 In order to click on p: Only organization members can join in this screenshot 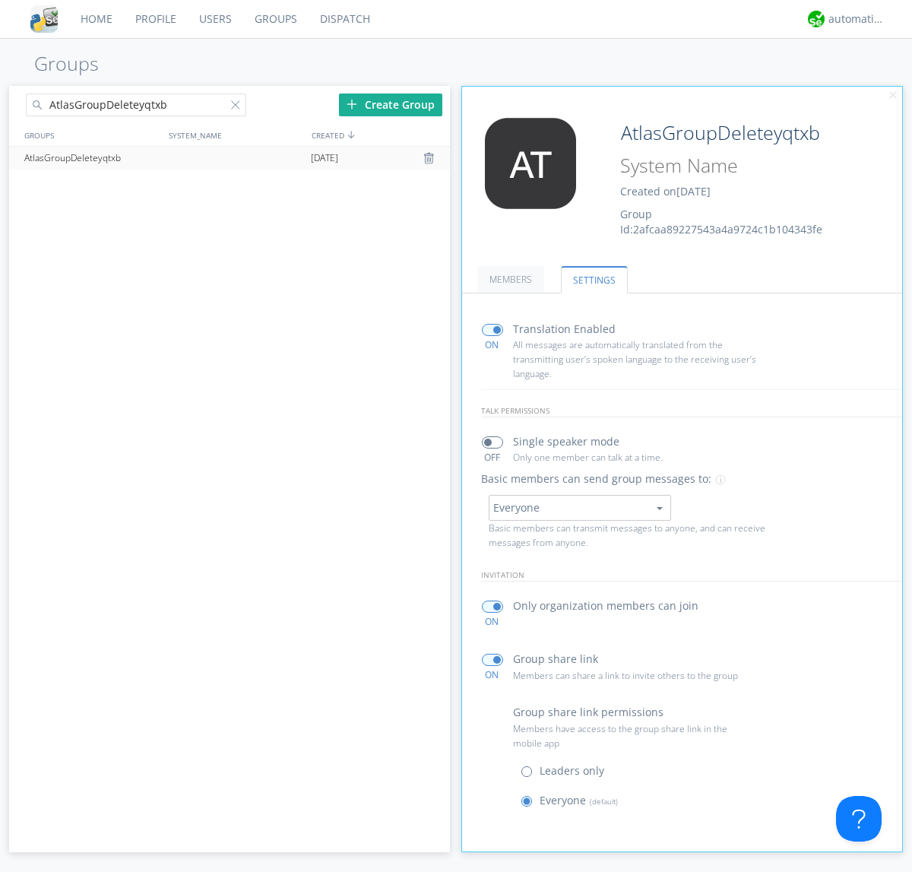, I will do `click(606, 606)`.